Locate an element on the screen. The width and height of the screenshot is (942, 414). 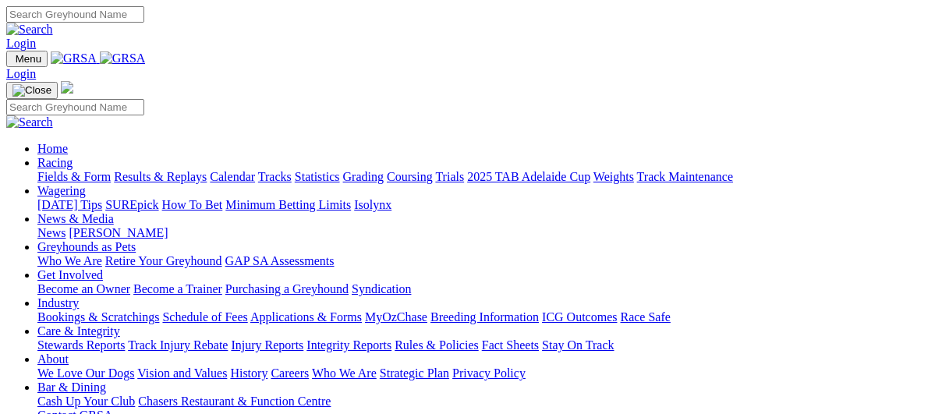
a: Get Involved is located at coordinates (70, 275).